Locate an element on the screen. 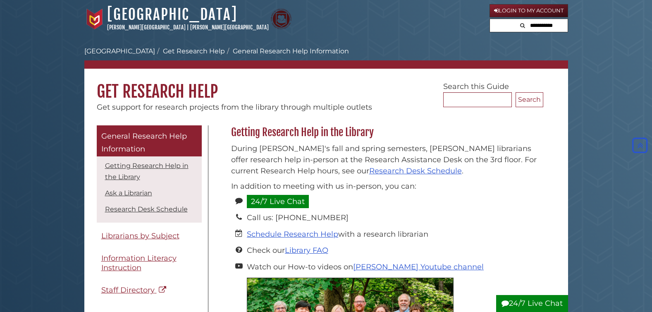 The width and height of the screenshot is (652, 312). a: Getting Research Help in the Library is located at coordinates (147, 171).